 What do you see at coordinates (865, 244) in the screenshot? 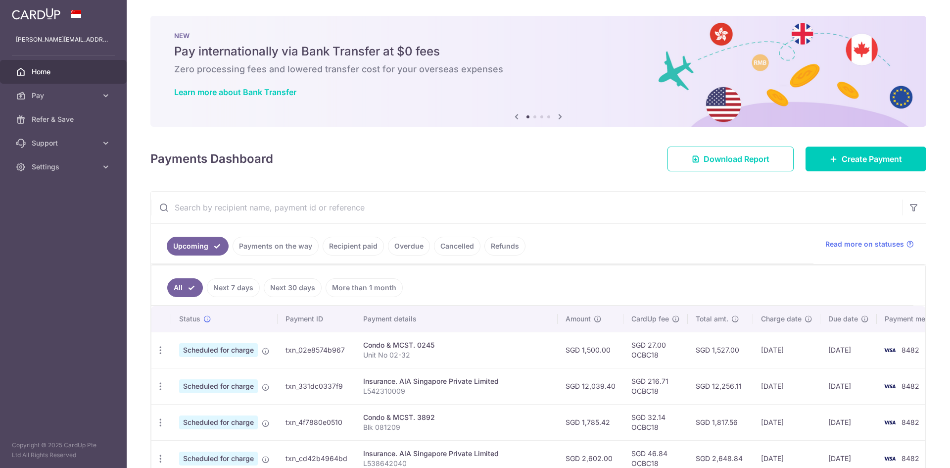
I see `span: Read more on statuses` at bounding box center [865, 244].